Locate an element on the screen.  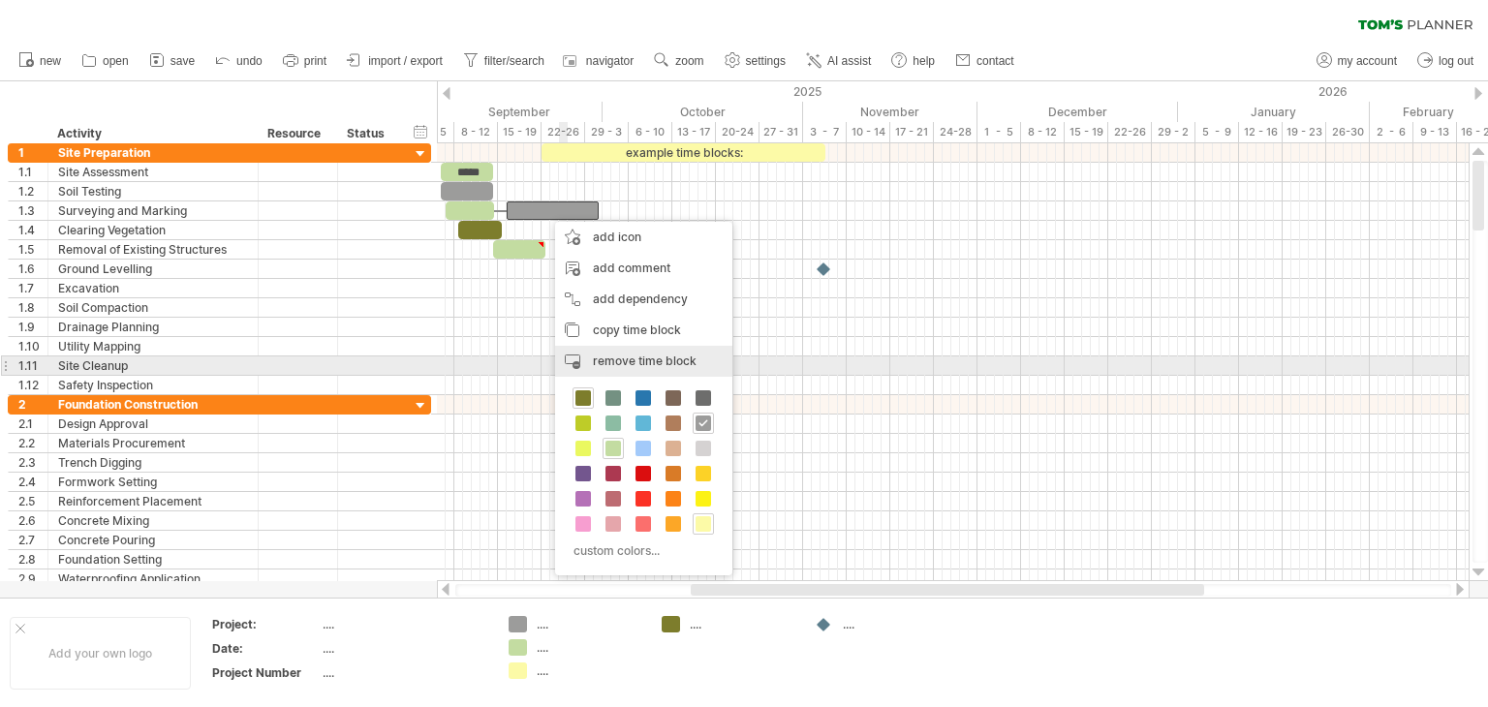
div: Trench Digging is located at coordinates (153, 462).